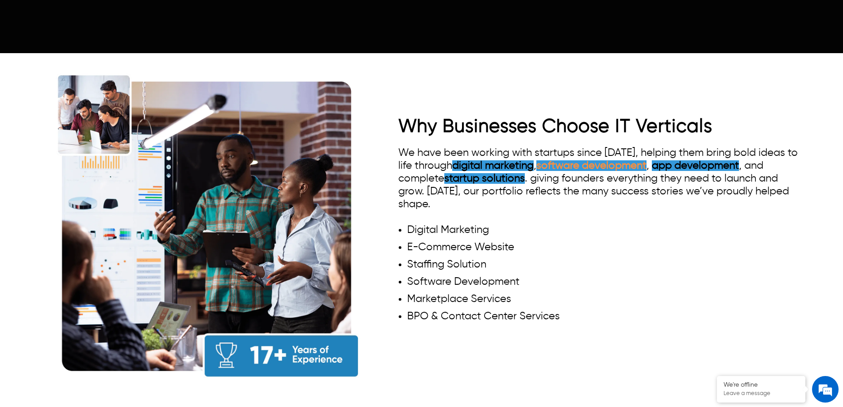  I want to click on img: startups, so click(208, 226).